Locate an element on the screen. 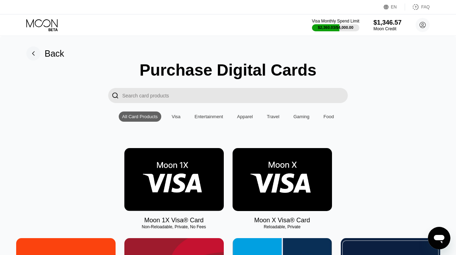  div: $1,346.57 is located at coordinates (387, 22).